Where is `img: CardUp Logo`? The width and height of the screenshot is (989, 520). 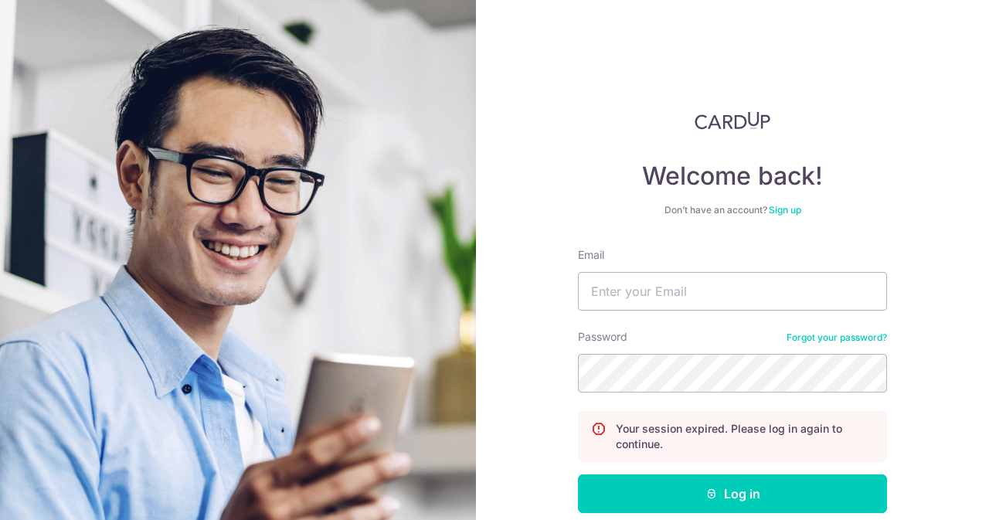
img: CardUp Logo is located at coordinates (733, 121).